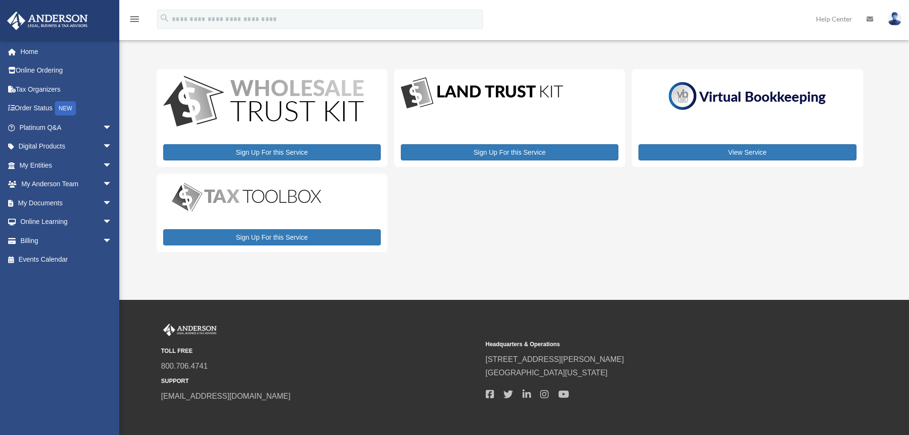 The height and width of the screenshot is (435, 909). What do you see at coordinates (66, 165) in the screenshot?
I see `a: My Entitiesarrow_drop_down` at bounding box center [66, 165].